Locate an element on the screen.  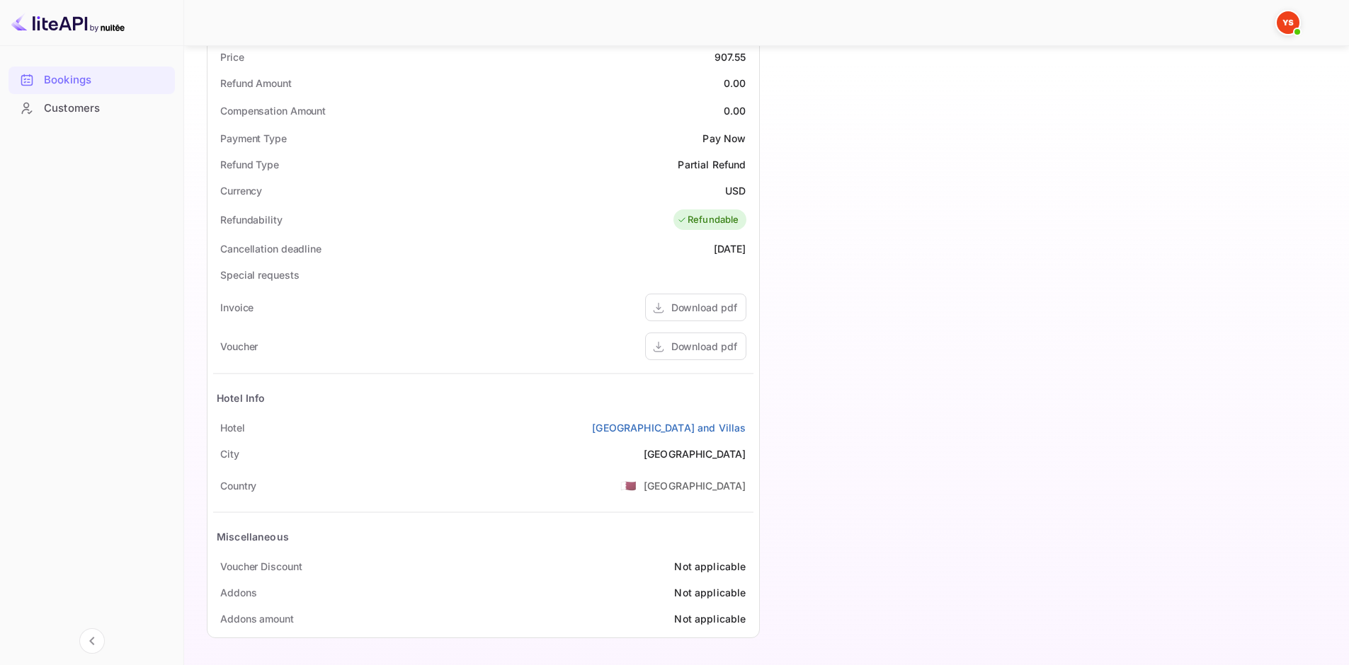
a: Customers is located at coordinates (91, 108).